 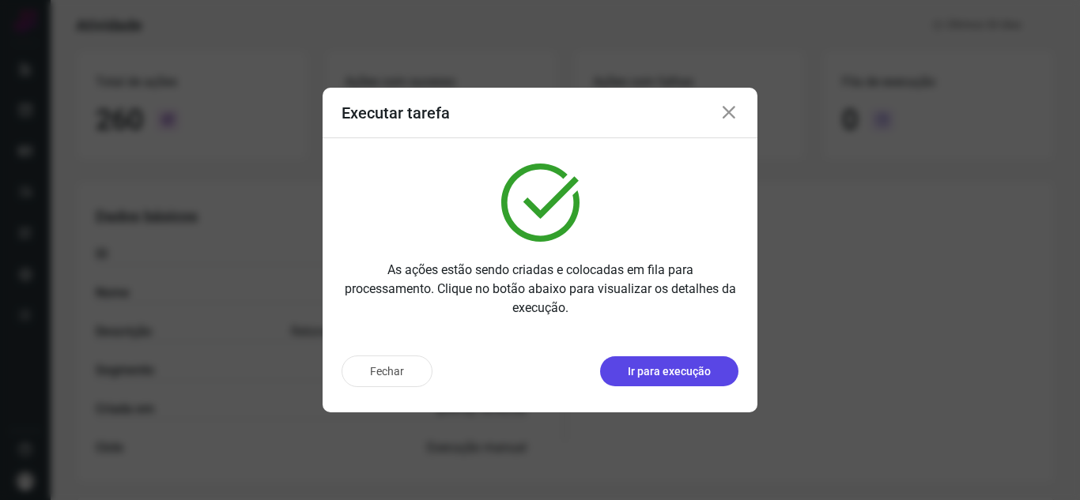 What do you see at coordinates (395, 113) in the screenshot?
I see `h3: Executar tarefa` at bounding box center [395, 113].